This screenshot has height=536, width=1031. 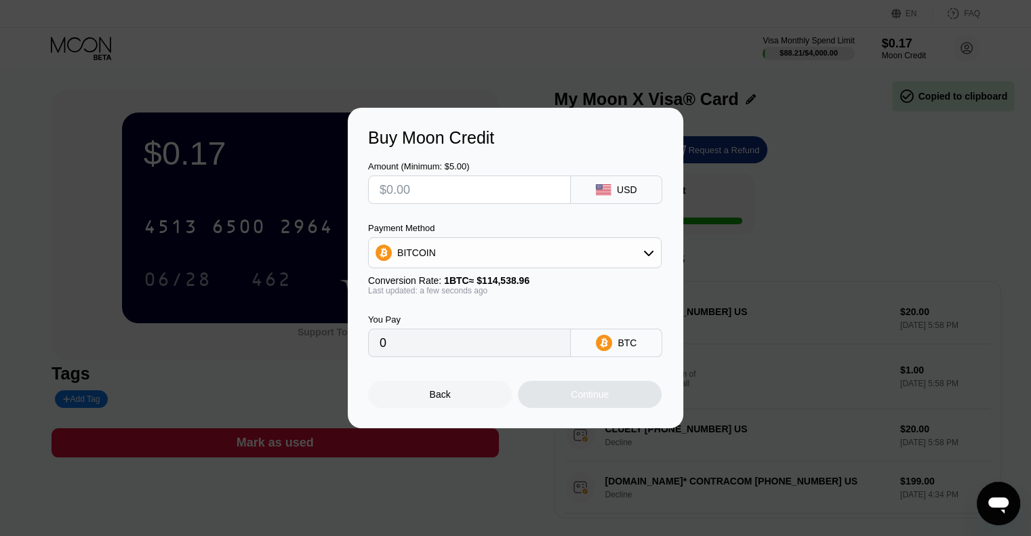 What do you see at coordinates (515, 138) in the screenshot?
I see `div: Buy Moon Credit` at bounding box center [515, 138].